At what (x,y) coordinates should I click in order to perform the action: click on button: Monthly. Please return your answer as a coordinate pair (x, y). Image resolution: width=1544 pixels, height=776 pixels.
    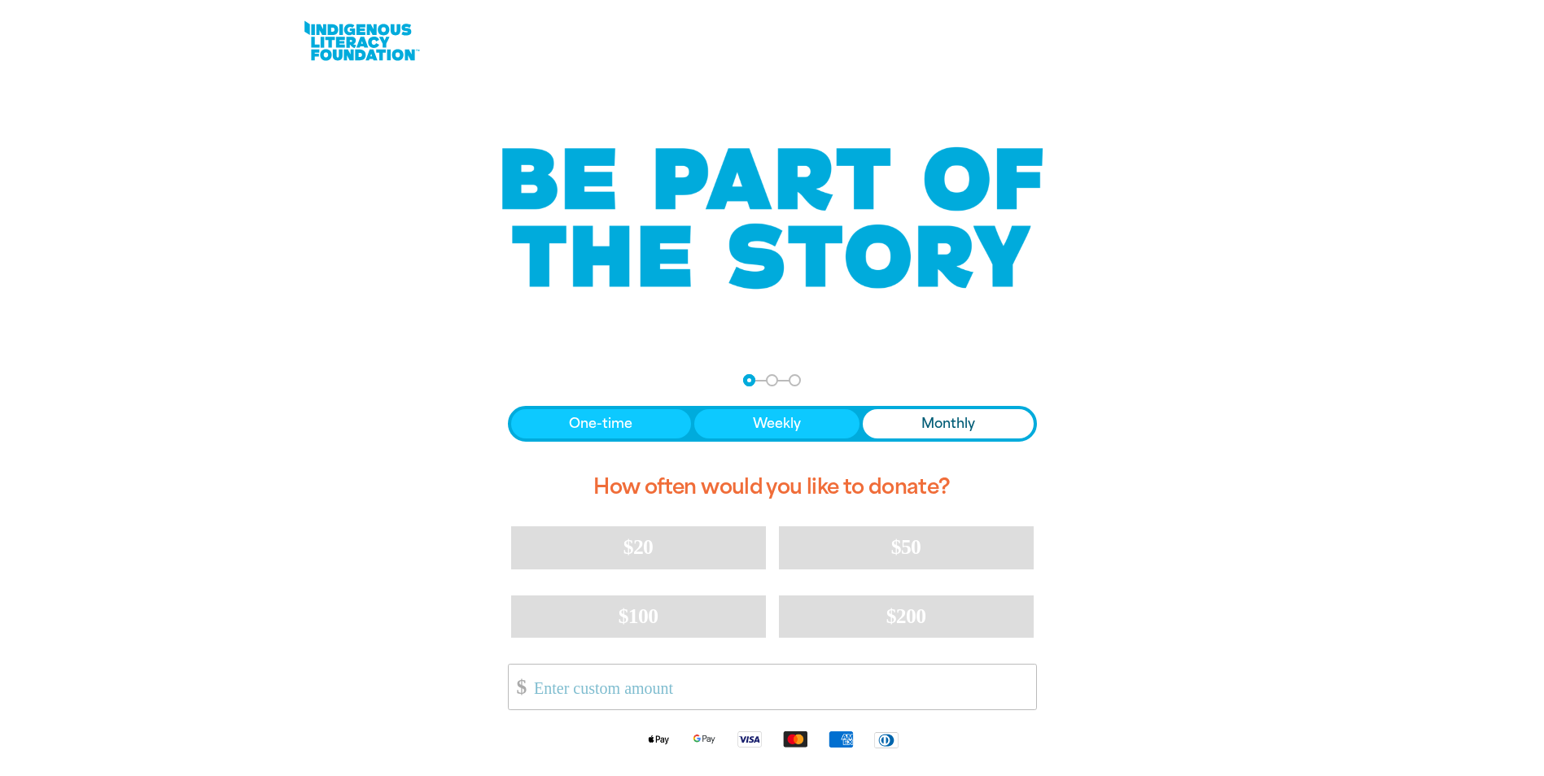
    Looking at the image, I should click on (948, 424).